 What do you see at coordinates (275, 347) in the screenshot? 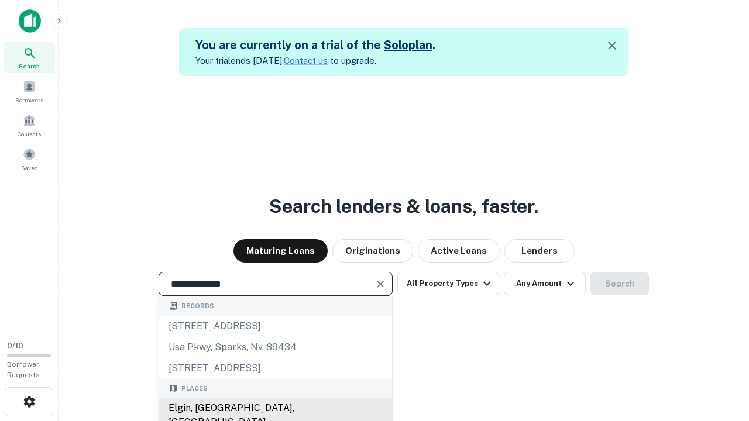
I see `div: usa pkwy, sparks, nv, 89434` at bounding box center [275, 347].